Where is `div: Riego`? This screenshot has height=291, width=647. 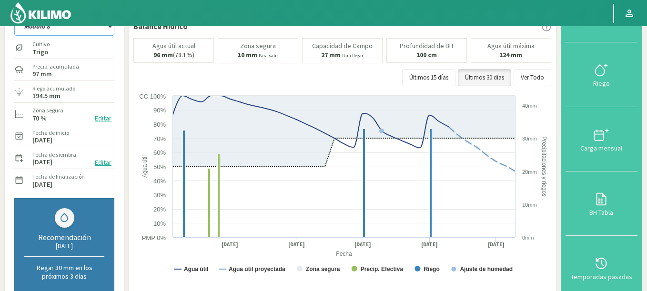 div: Riego is located at coordinates (601, 83).